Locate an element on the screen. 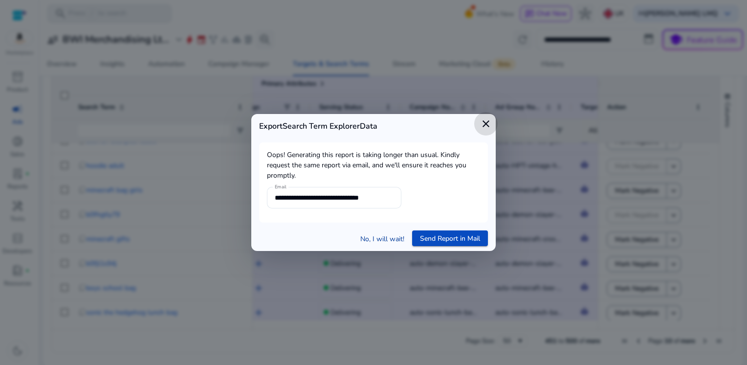  mat-icon: close is located at coordinates (486, 124).